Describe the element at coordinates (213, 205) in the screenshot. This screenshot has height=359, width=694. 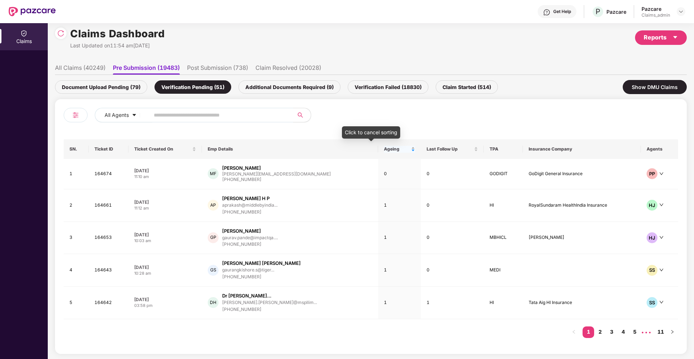
I see `div: AP` at that location.